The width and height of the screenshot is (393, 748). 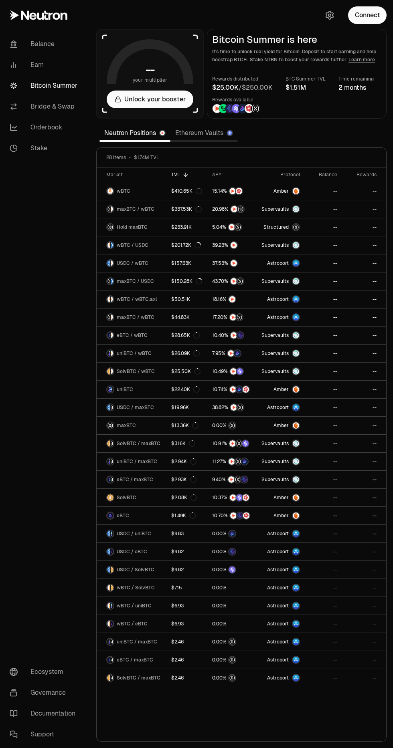 What do you see at coordinates (187, 498) in the screenshot?
I see `a: $2.08K` at bounding box center [187, 498].